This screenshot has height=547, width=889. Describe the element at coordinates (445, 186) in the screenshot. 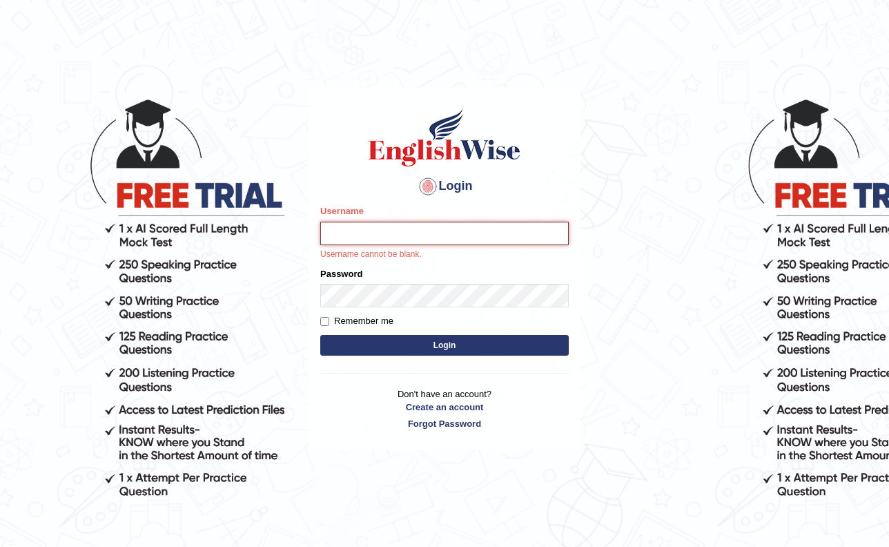

I see `h4: Login` at that location.